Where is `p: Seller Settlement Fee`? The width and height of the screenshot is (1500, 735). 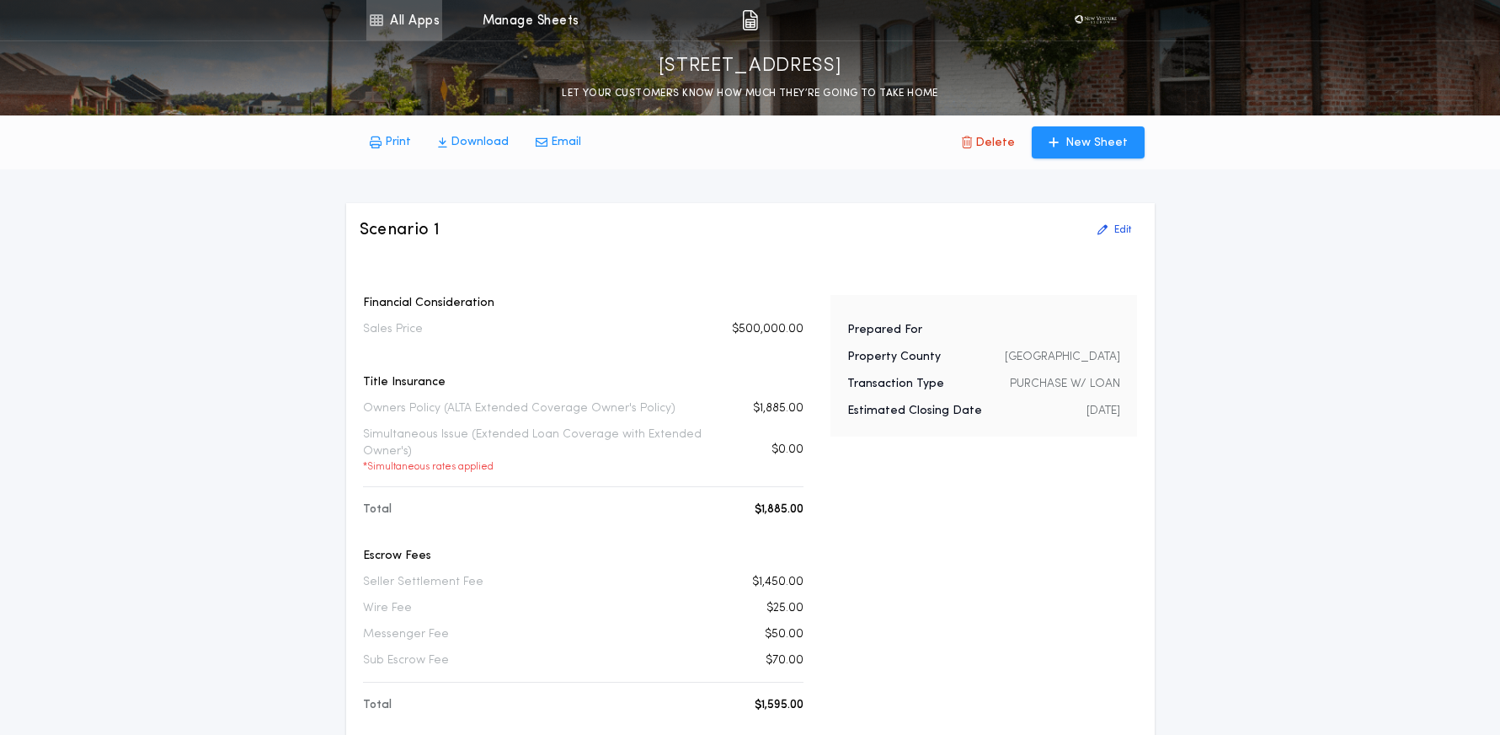
p: Seller Settlement Fee is located at coordinates (423, 582).